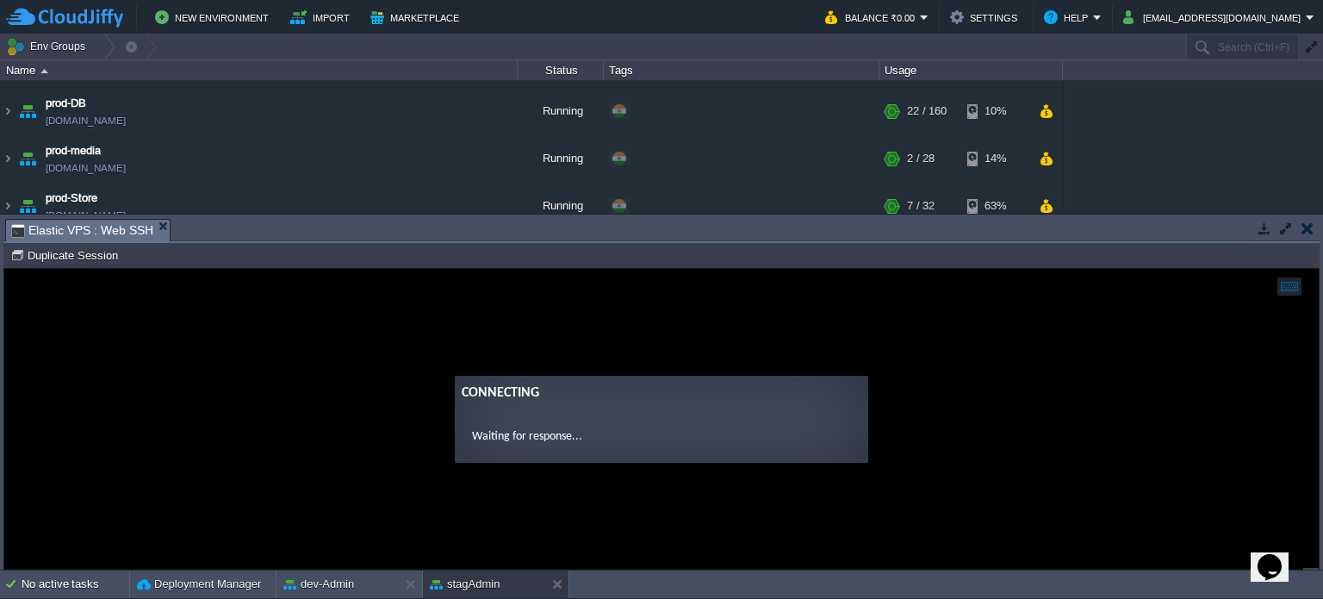  What do you see at coordinates (73, 151) in the screenshot?
I see `a: prod-media` at bounding box center [73, 151].